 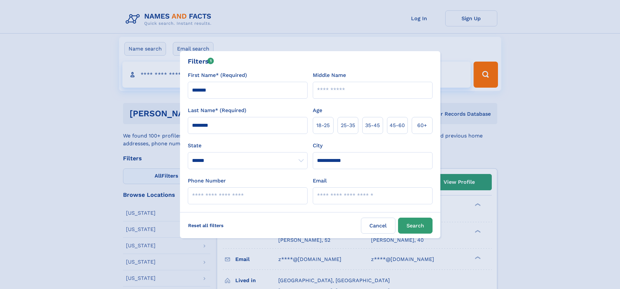 What do you see at coordinates (348, 125) in the screenshot?
I see `span: 25‑35` at bounding box center [348, 125].